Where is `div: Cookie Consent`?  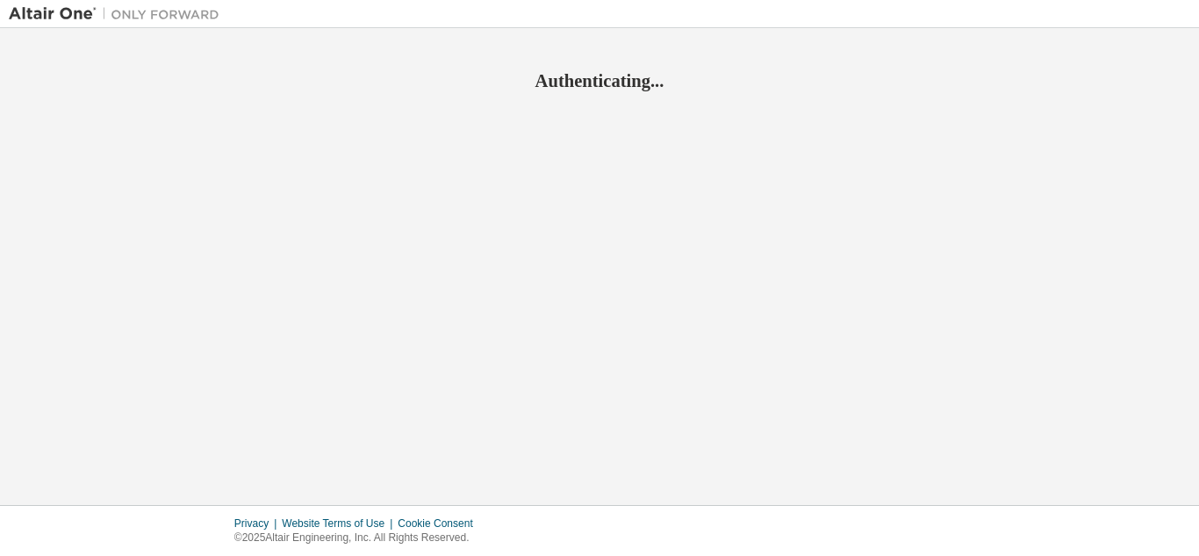
div: Cookie Consent is located at coordinates (440, 523).